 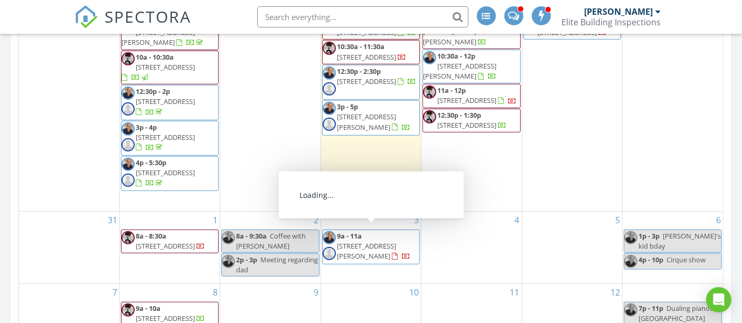 What do you see at coordinates (459, 115) in the screenshot?
I see `span: 12:30p - 1:30p` at bounding box center [459, 115].